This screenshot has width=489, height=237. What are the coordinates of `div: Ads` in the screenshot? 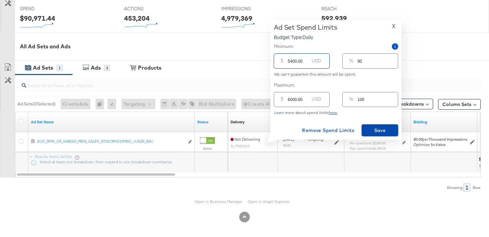 It's located at (96, 68).